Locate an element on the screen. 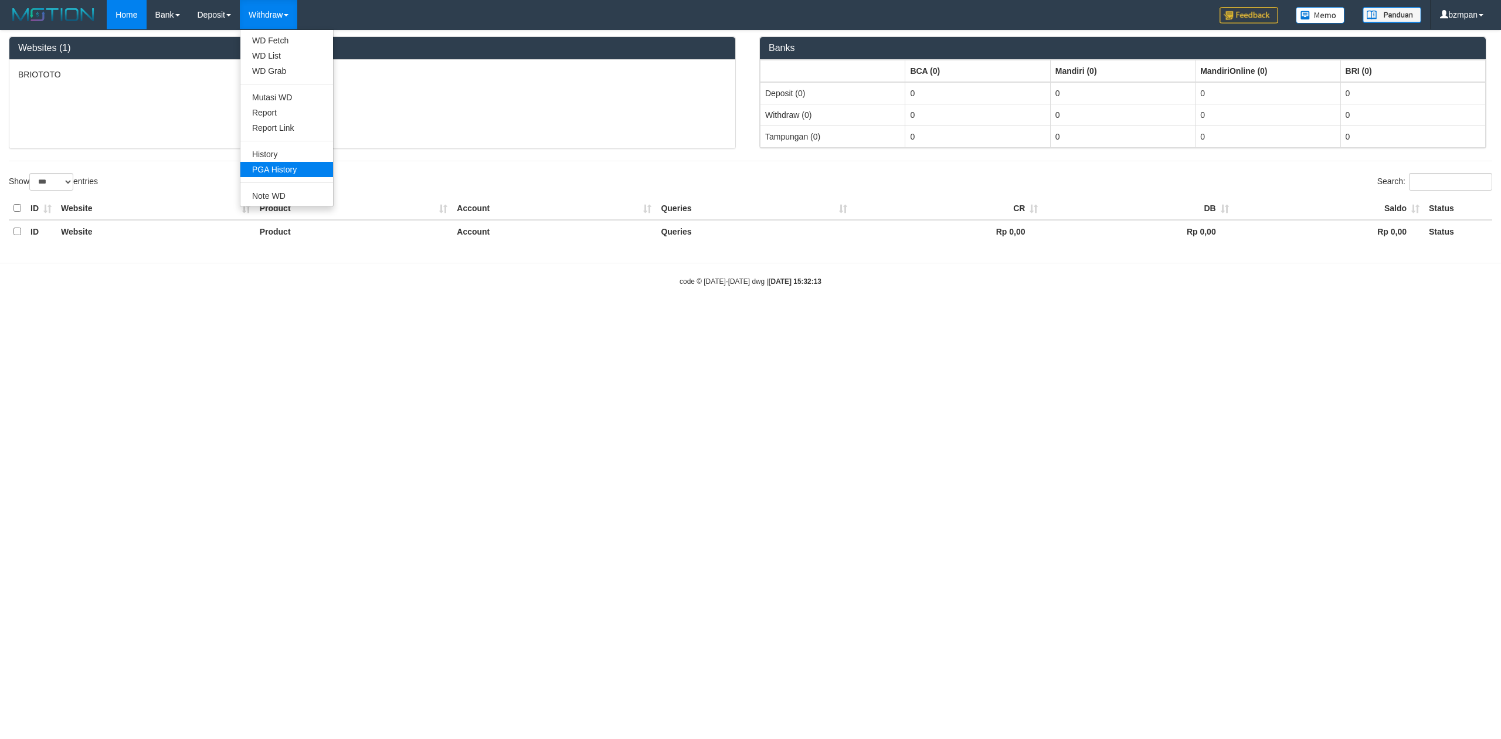 Image resolution: width=1501 pixels, height=739 pixels. a: Report Link is located at coordinates (287, 128).